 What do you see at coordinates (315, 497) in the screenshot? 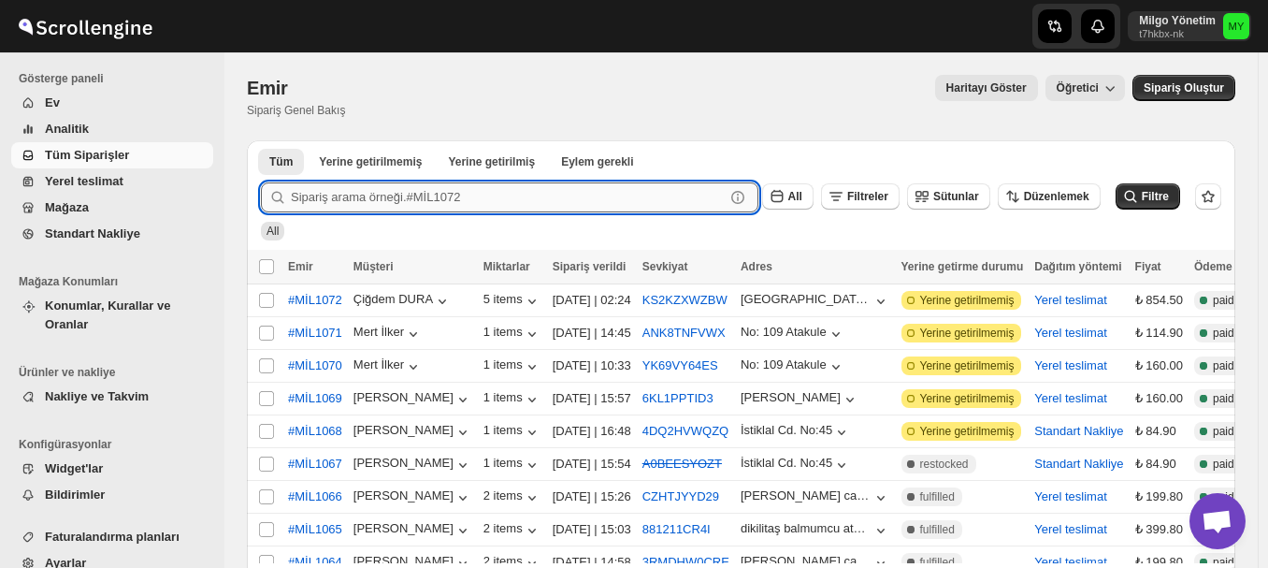
I see `span: #MİL1066` at bounding box center [315, 497].